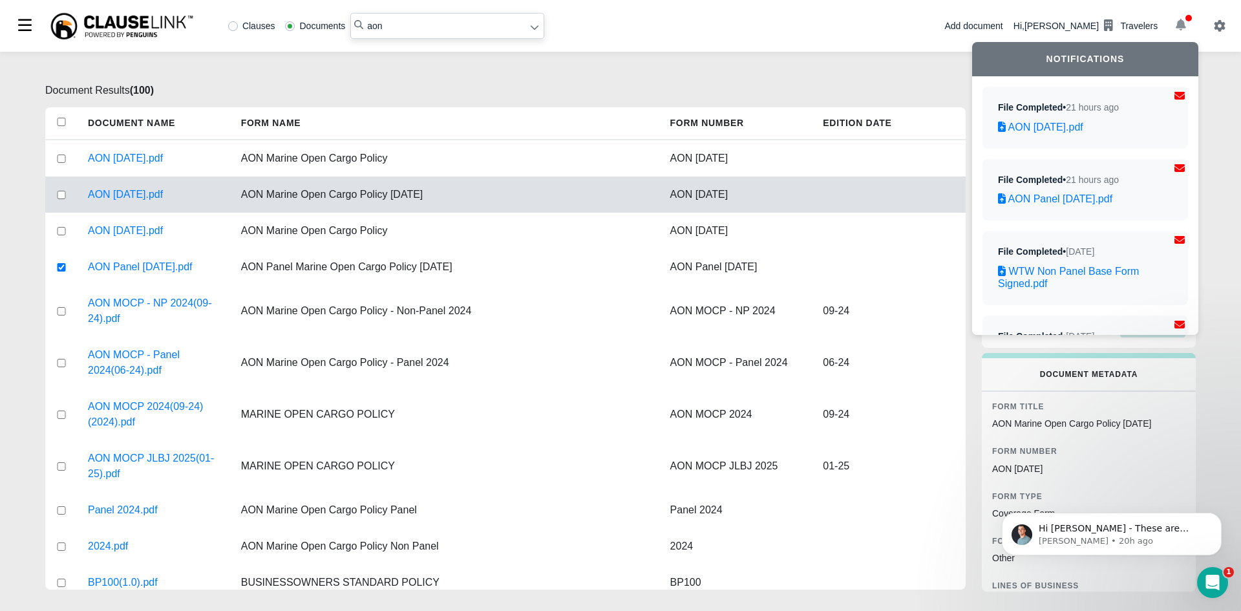 The image size is (1241, 611). Describe the element at coordinates (447, 26) in the screenshot. I see `input: Search library...` at that location.